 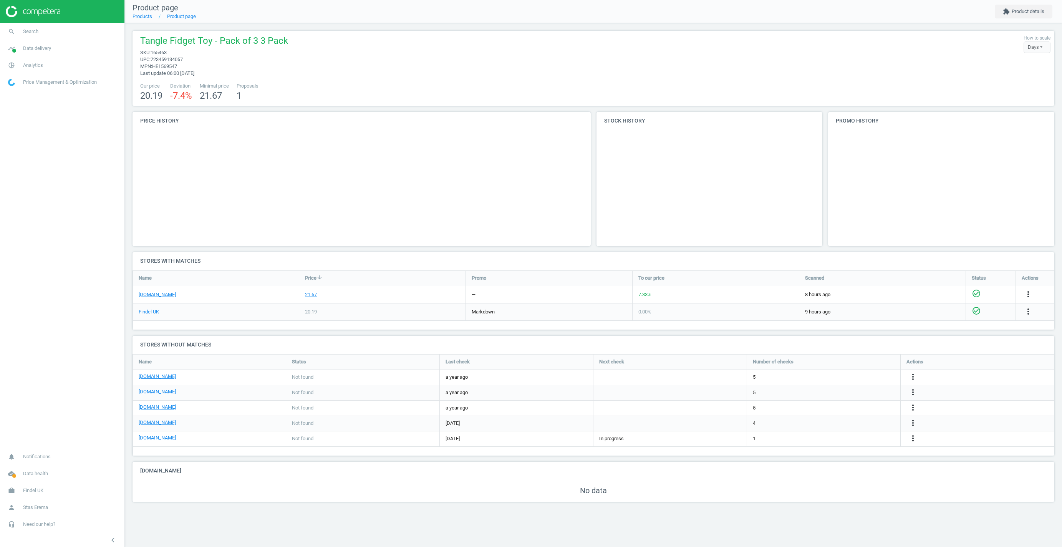 I want to click on div: 21.67, so click(x=311, y=295).